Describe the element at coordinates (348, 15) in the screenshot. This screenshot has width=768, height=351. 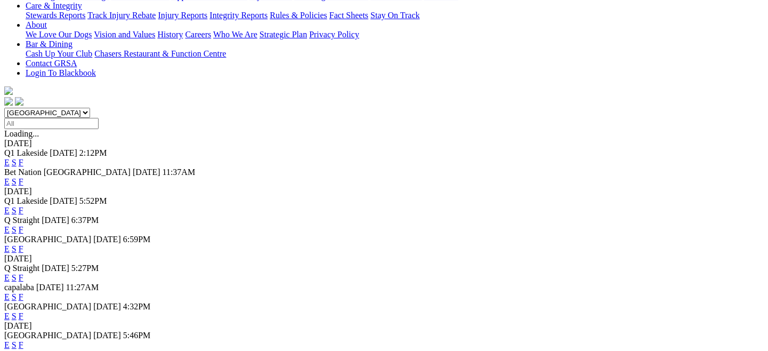
I see `a: Fact Sheets` at that location.